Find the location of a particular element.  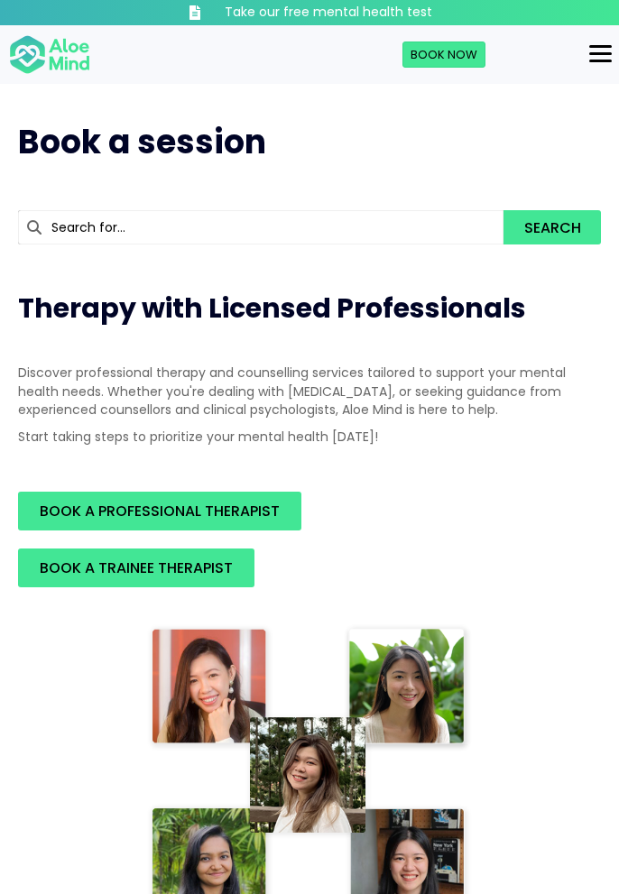

span: Therapy with Licensed Professionals is located at coordinates (271, 308).